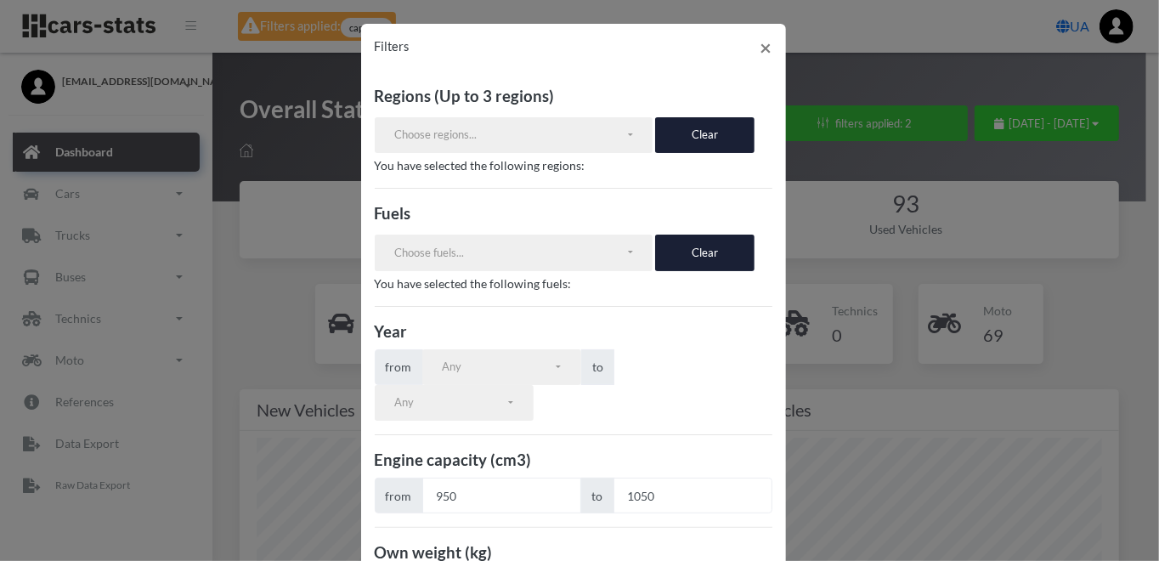 Image resolution: width=1159 pixels, height=561 pixels. What do you see at coordinates (473, 283) in the screenshot?
I see `span: You have selected the following fuels:` at bounding box center [473, 283].